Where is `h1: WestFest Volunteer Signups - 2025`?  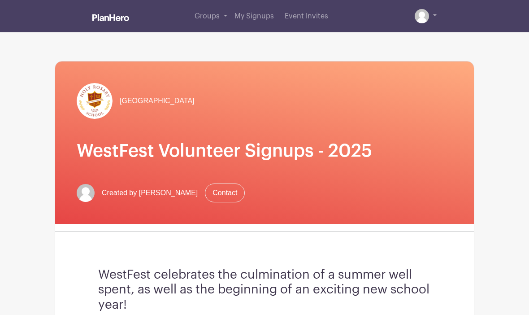 h1: WestFest Volunteer Signups - 2025 is located at coordinates (265, 151).